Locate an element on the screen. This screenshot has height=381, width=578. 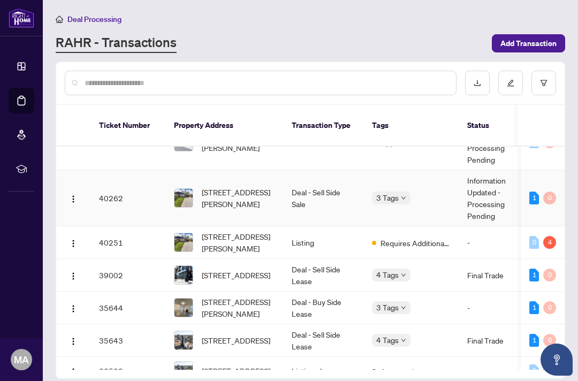
td: Information Updated - Processing Pending is located at coordinates (499, 198).